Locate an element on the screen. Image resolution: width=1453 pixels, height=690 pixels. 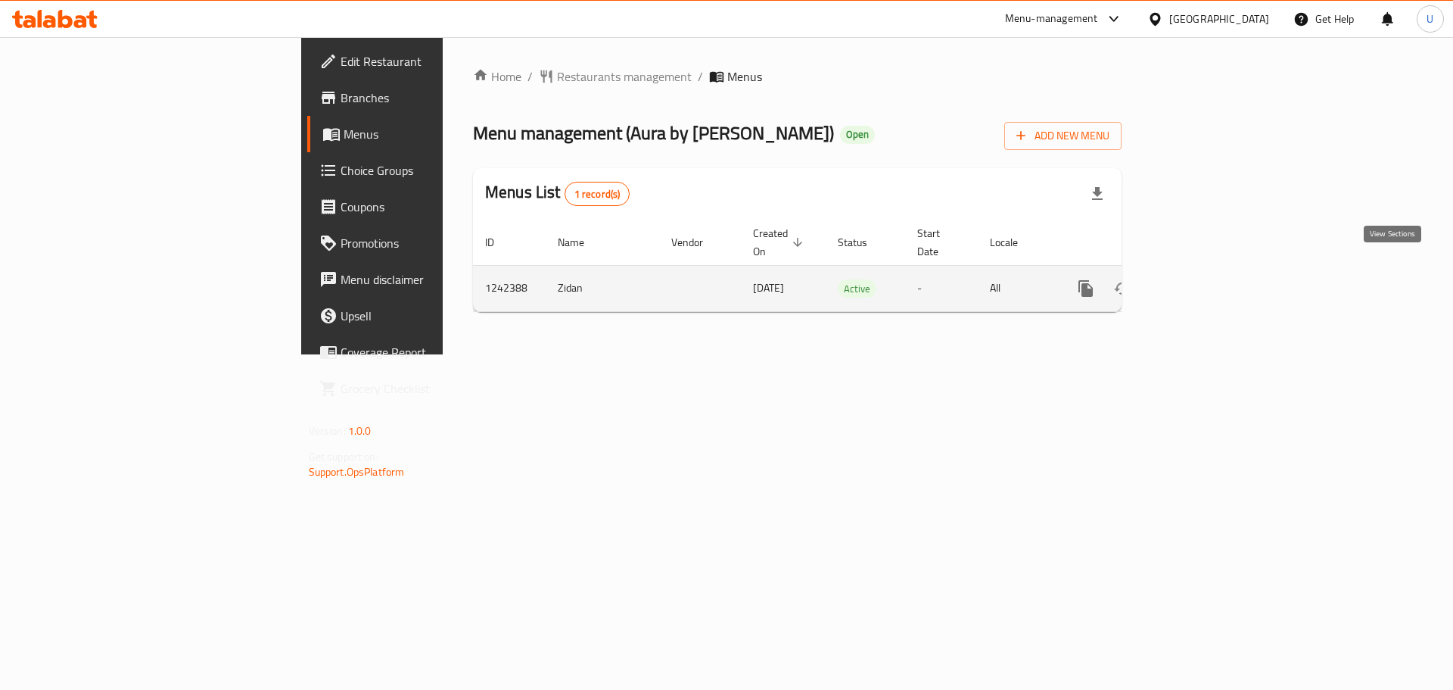
span: Upsell is located at coordinates (436, 316).